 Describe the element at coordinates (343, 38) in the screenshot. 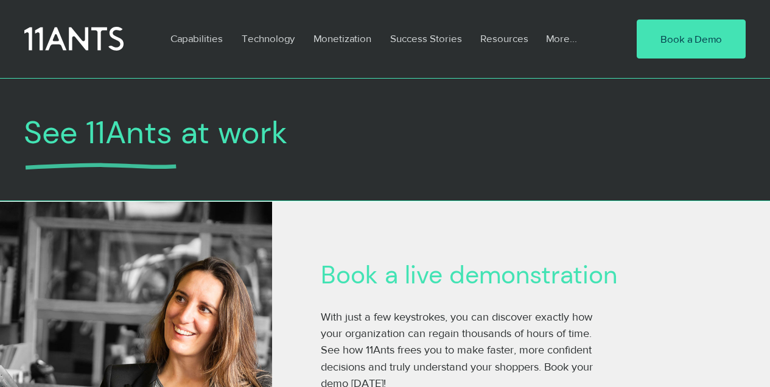

I see `a: Monetization` at that location.